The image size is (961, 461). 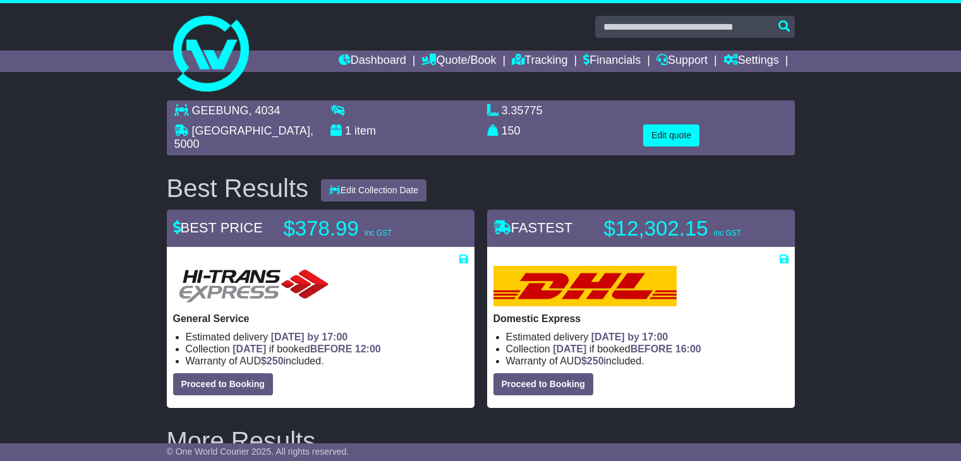 I want to click on span: 12:00, so click(x=368, y=349).